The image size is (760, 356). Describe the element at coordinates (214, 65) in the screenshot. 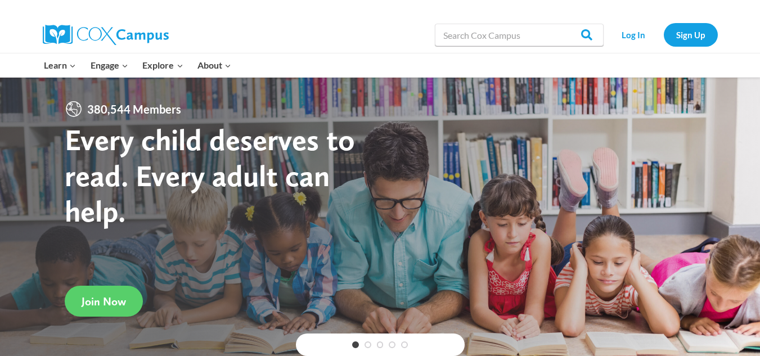

I see `span: About` at that location.